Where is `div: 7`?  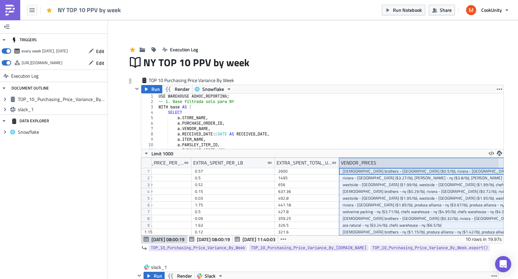 div: 7 is located at coordinates (149, 129).